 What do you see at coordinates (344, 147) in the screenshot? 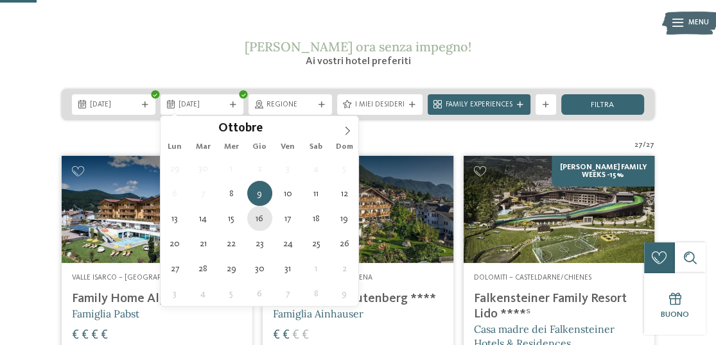
I see `span: Dom` at bounding box center [344, 147].